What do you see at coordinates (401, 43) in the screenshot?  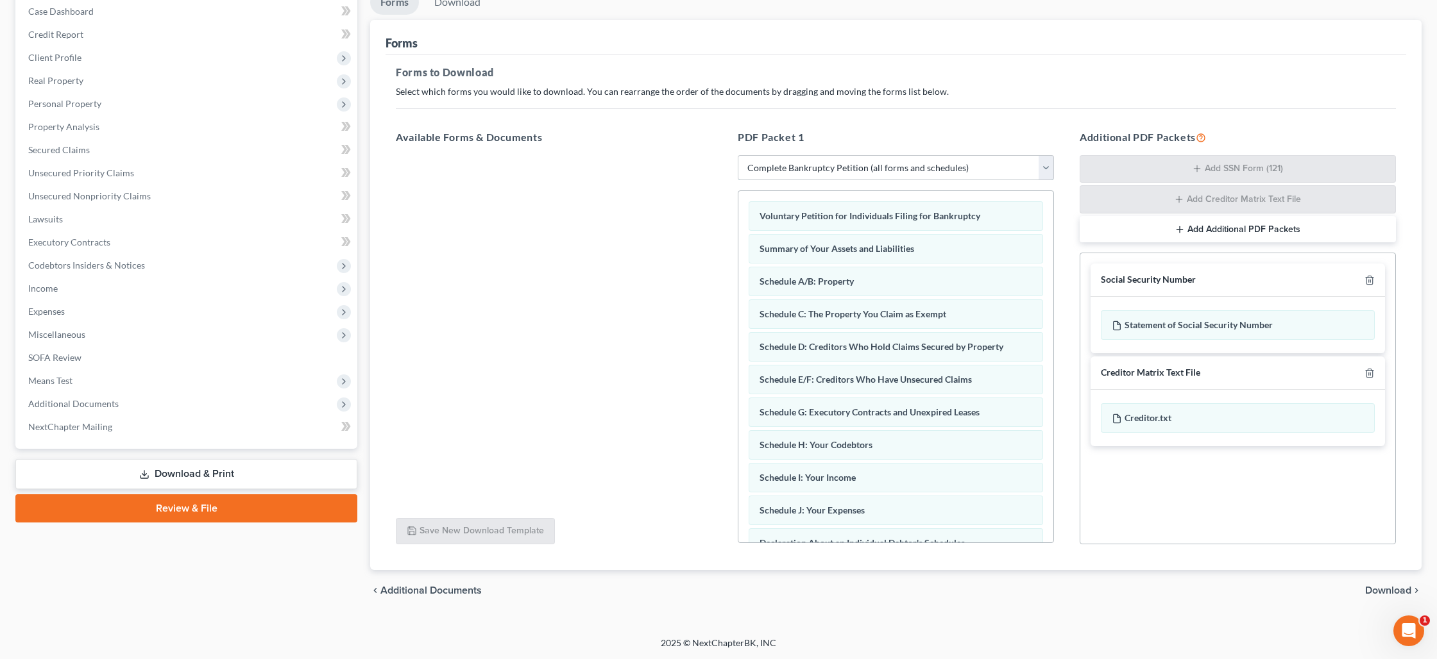 I see `div: Forms` at bounding box center [401, 43].